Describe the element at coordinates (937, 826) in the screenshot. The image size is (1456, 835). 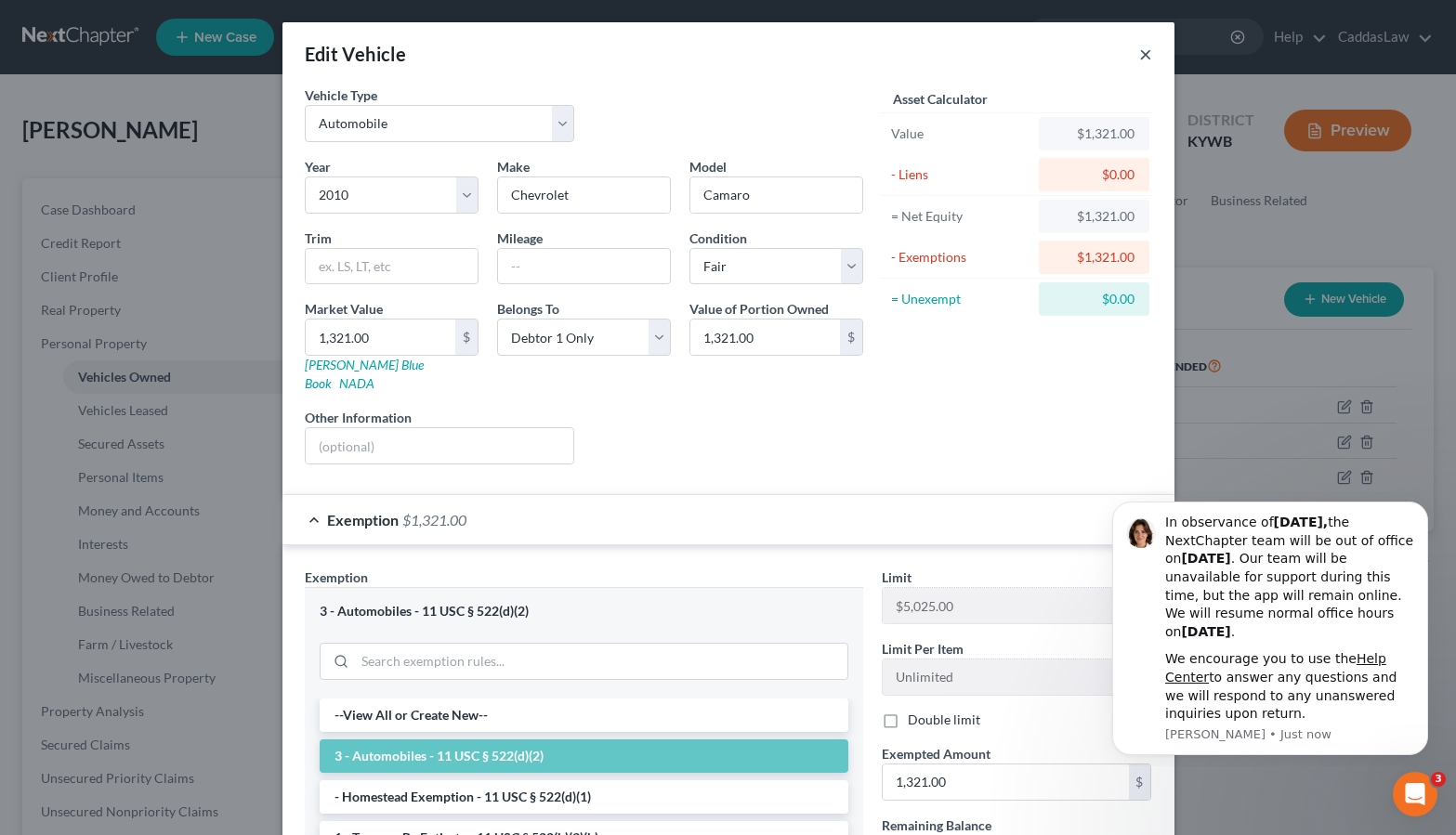
I see `label: Remaining Balance` at that location.